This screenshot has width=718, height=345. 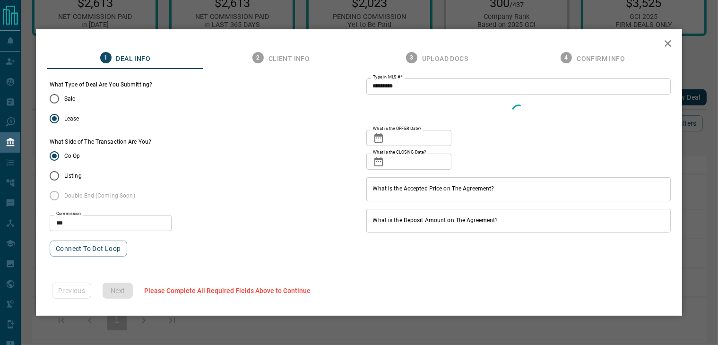 What do you see at coordinates (70, 99) in the screenshot?
I see `span: Sale` at bounding box center [70, 99].